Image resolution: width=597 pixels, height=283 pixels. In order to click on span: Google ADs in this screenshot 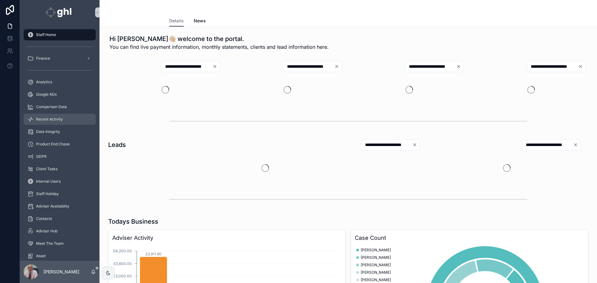, I will do `click(46, 94)`.